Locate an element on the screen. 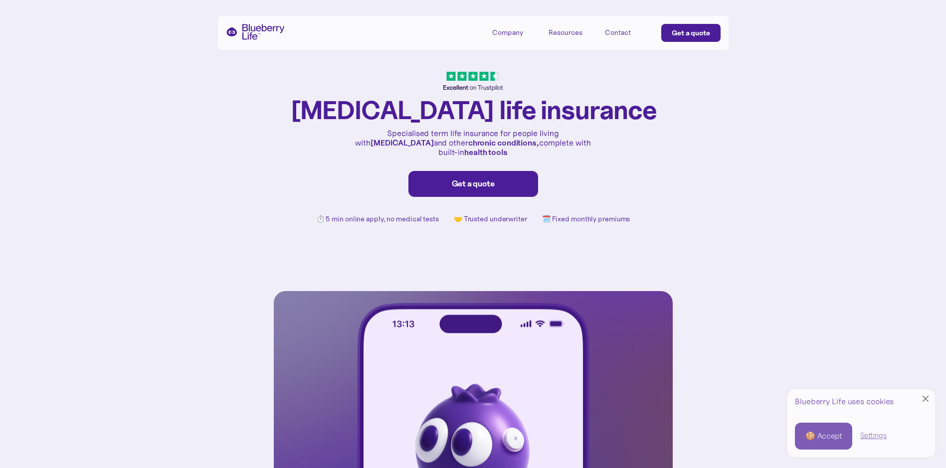 This screenshot has width=946, height=468. p: Specialised term life insurance for people living with and other complete with built-in is located at coordinates (473, 143).